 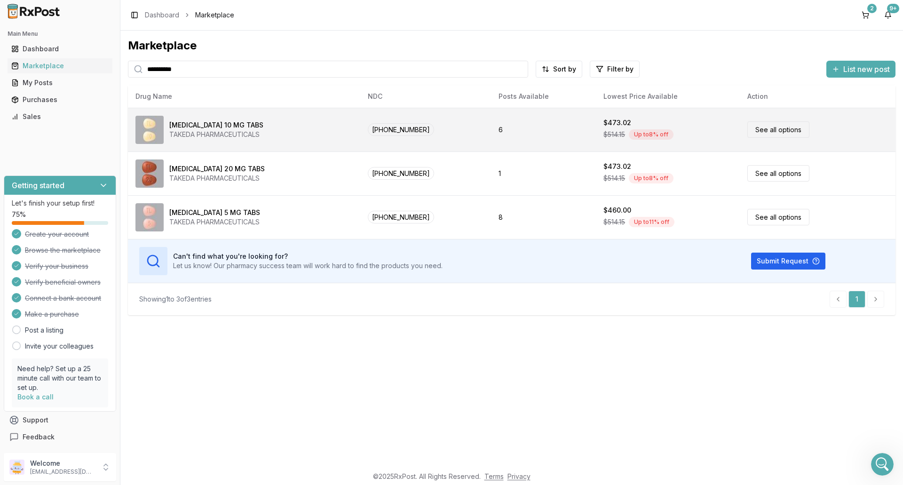 What do you see at coordinates (621, 69) in the screenshot?
I see `span: Filter by` at bounding box center [621, 69].